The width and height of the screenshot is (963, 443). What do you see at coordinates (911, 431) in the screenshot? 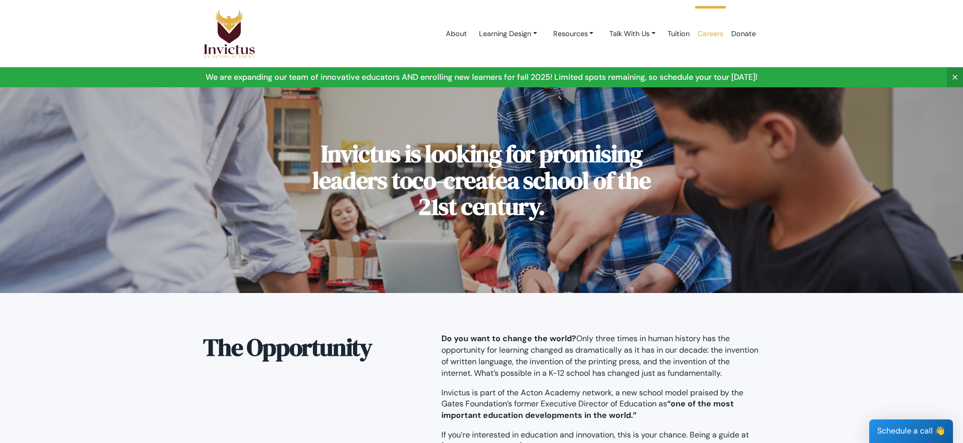
I see `div: Schedule a call 👋` at bounding box center [911, 431].